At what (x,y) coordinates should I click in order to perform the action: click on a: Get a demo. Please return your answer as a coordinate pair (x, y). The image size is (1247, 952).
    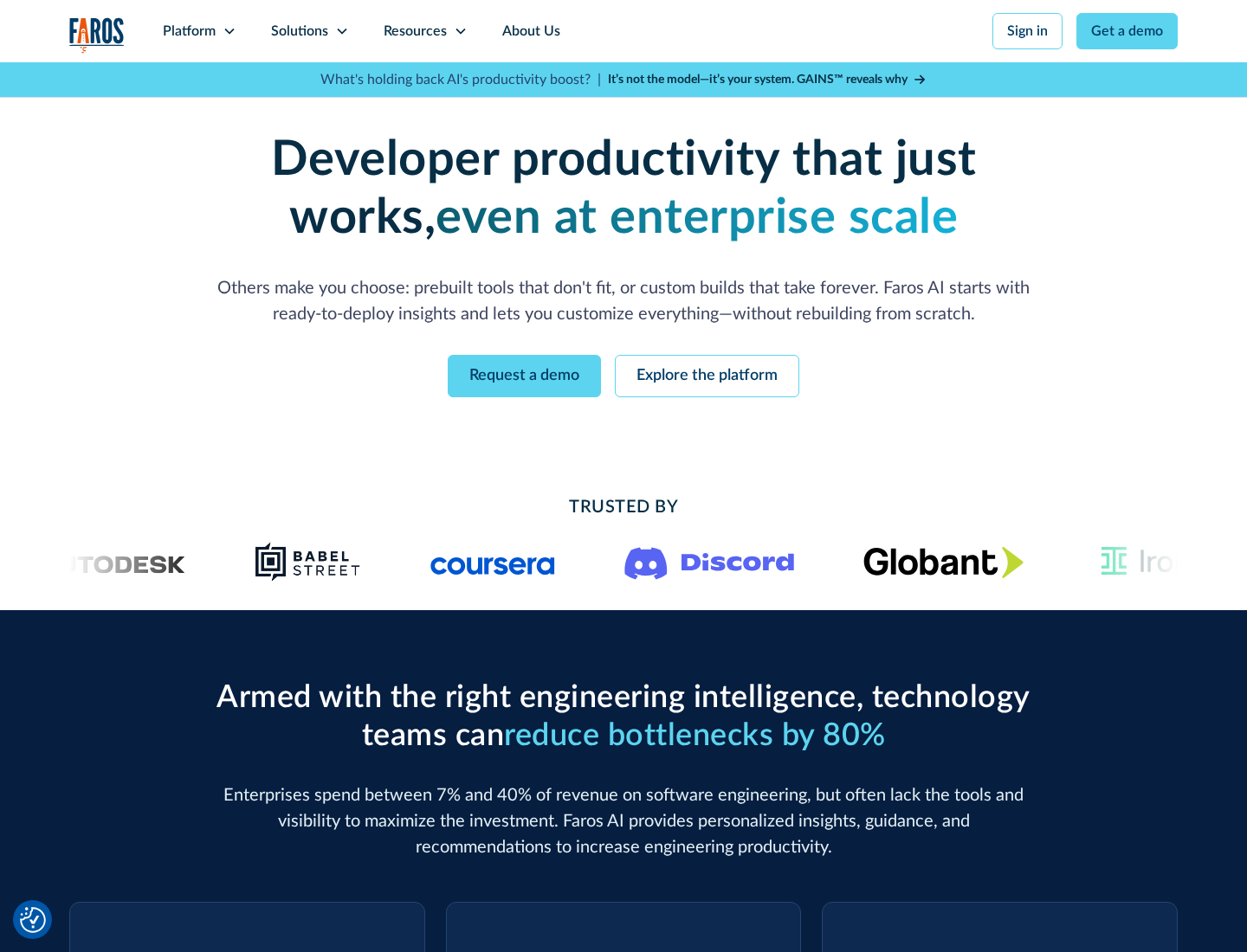
    Looking at the image, I should click on (1126, 31).